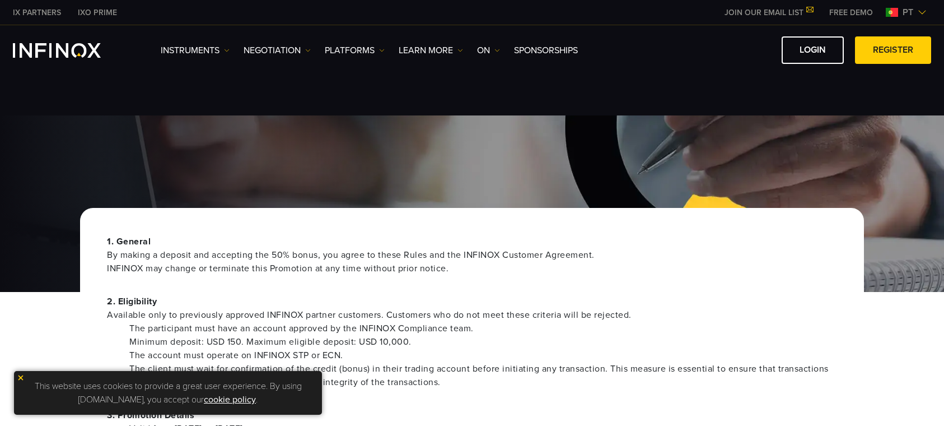 Image resolution: width=944 pixels, height=426 pixels. Describe the element at coordinates (195, 50) in the screenshot. I see `a: Instruments` at that location.